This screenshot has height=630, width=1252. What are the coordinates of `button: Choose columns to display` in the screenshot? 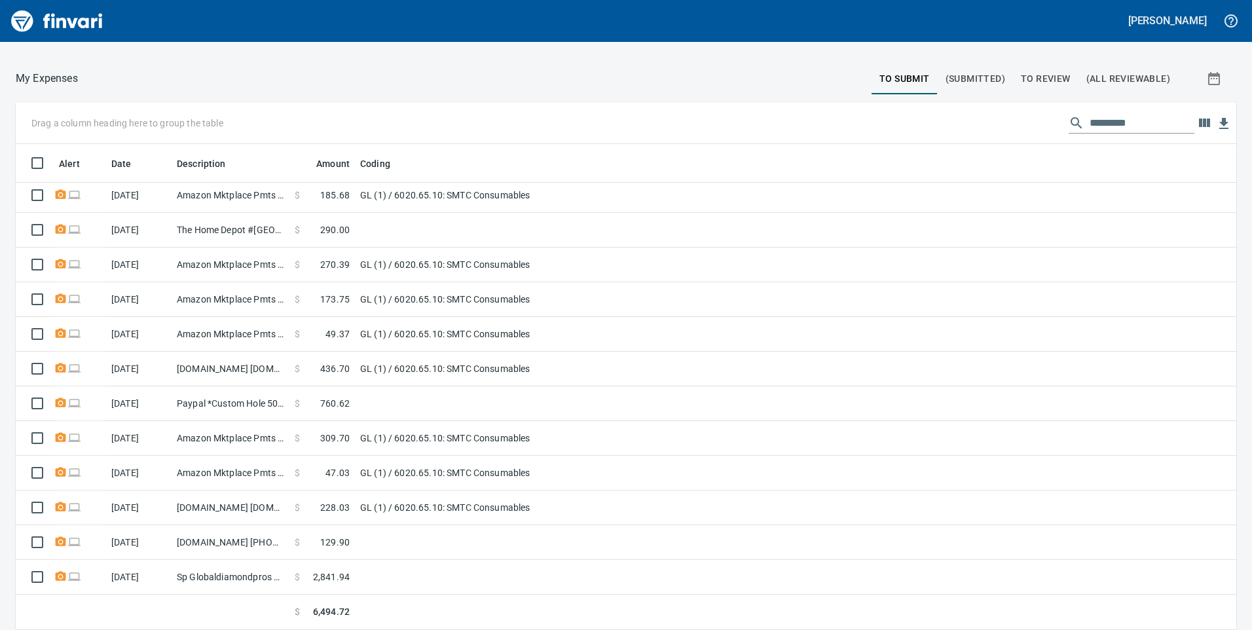 It's located at (1205, 123).